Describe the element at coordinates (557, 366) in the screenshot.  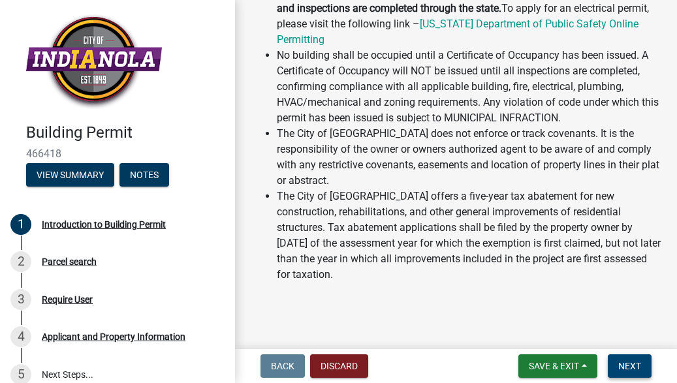
I see `button: Save & Exit` at that location.